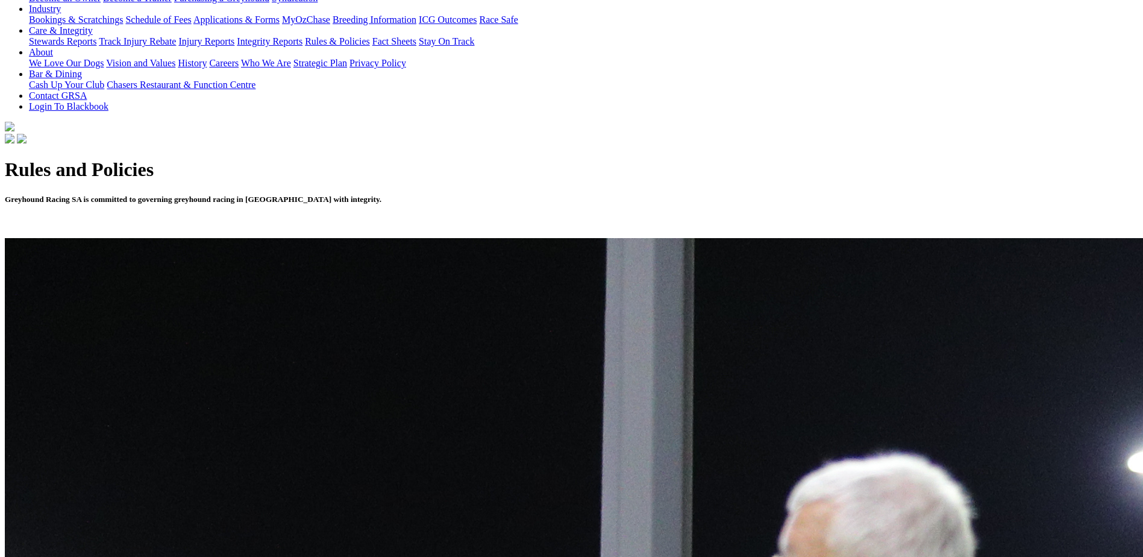 The width and height of the screenshot is (1143, 557). What do you see at coordinates (76, 19) in the screenshot?
I see `a: Bookings & Scratchings` at bounding box center [76, 19].